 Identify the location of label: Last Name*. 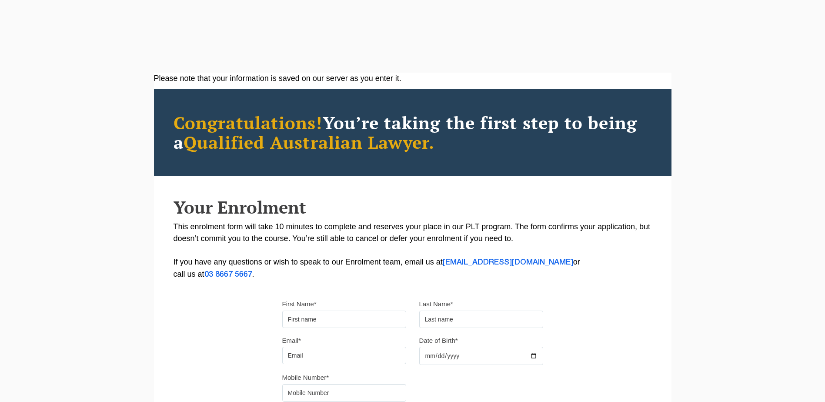
(436, 304).